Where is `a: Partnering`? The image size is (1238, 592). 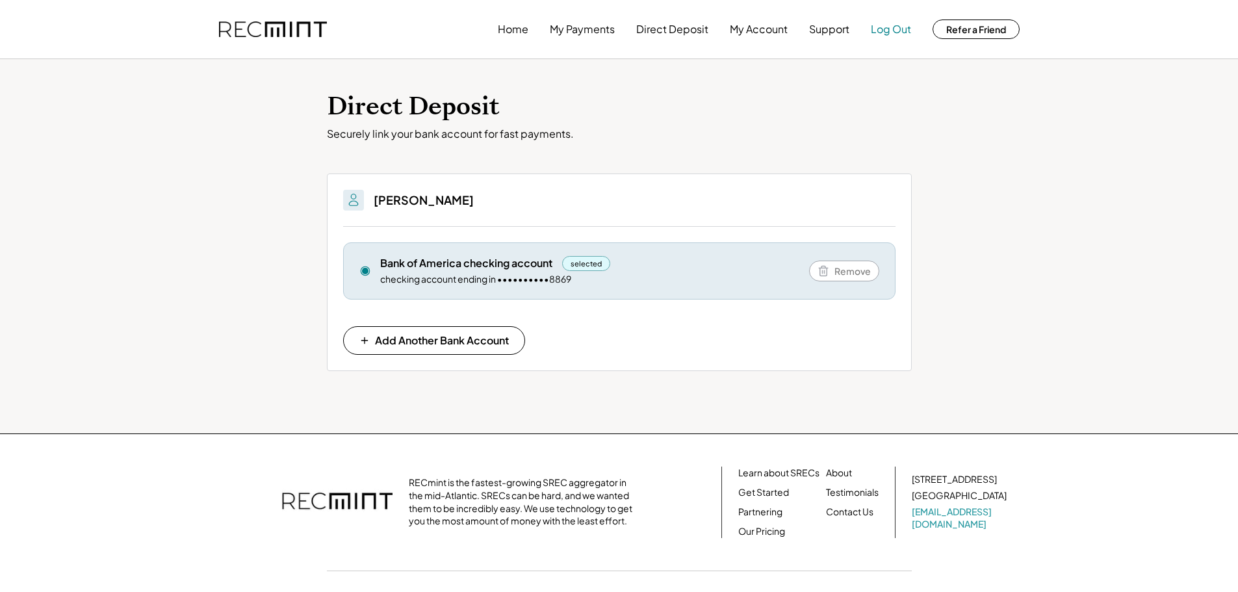 a: Partnering is located at coordinates (760, 512).